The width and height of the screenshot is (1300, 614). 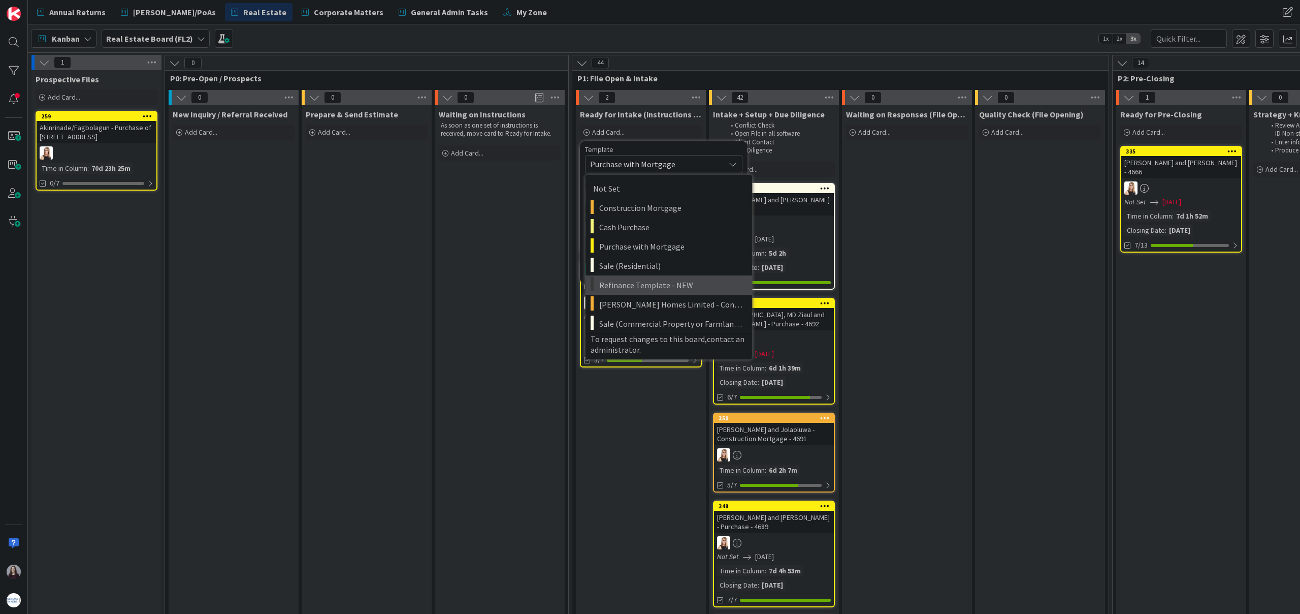 What do you see at coordinates (1119, 39) in the screenshot?
I see `span: 2x` at bounding box center [1119, 39].